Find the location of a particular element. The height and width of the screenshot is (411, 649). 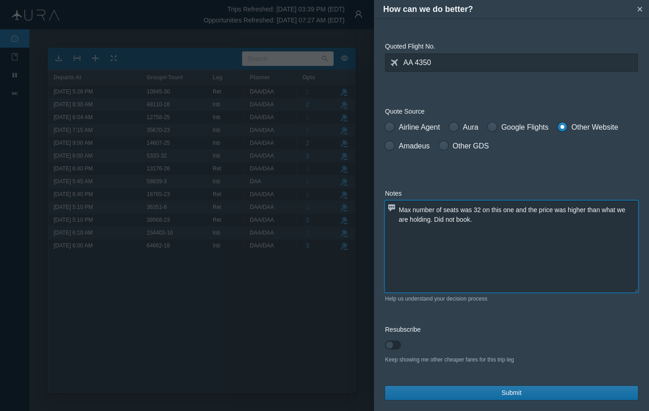

span: Notes is located at coordinates (393, 194).